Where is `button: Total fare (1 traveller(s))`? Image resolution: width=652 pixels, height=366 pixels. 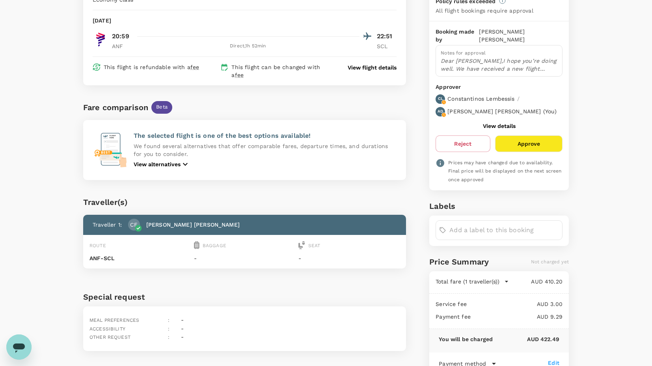
button: Total fare (1 traveller(s)) is located at coordinates (473, 281).